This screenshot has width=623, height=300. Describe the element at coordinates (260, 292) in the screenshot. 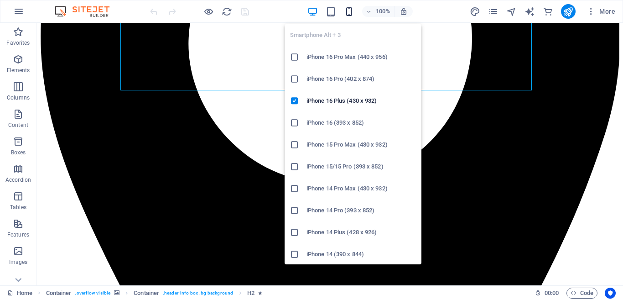

I see `i: Element contains an animation` at that location.